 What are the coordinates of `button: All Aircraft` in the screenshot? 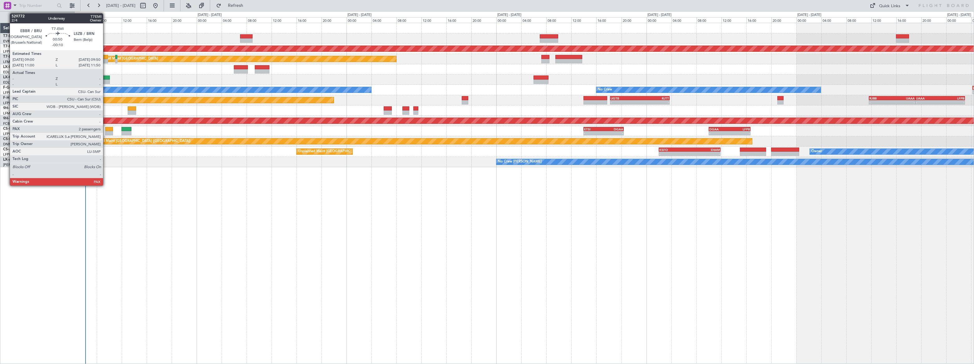 It's located at (37, 17).